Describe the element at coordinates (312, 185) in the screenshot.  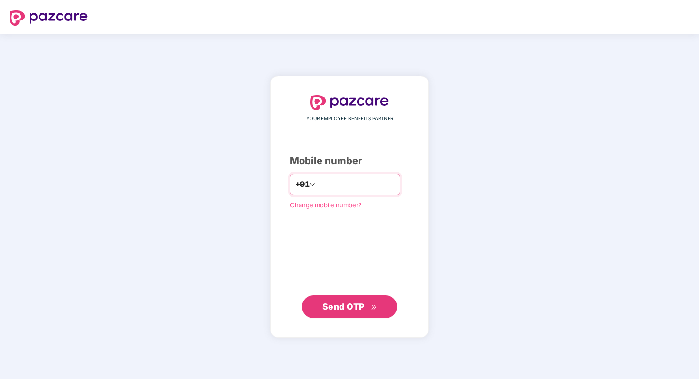
I see `span: down` at that location.